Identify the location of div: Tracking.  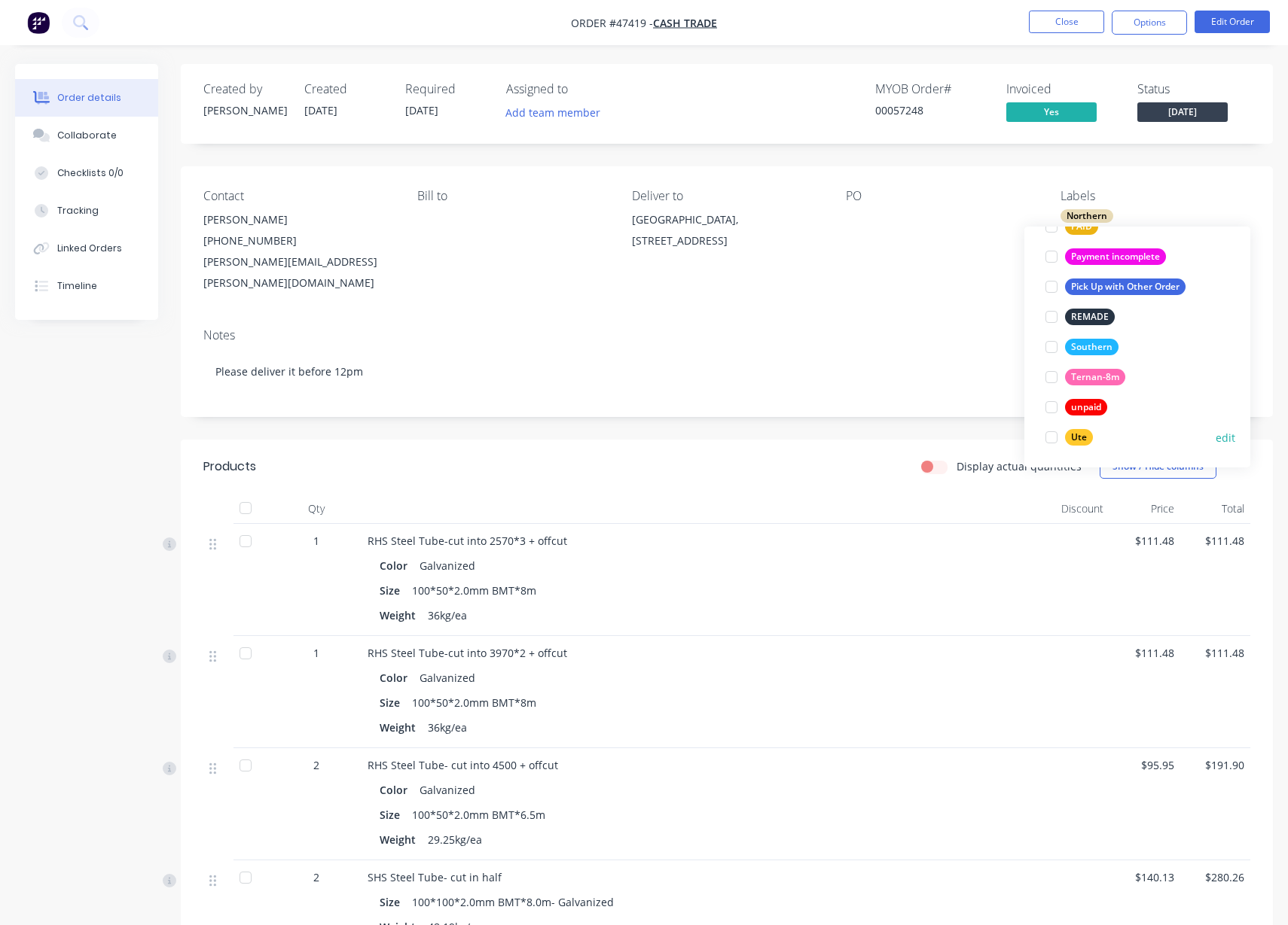
(78, 210).